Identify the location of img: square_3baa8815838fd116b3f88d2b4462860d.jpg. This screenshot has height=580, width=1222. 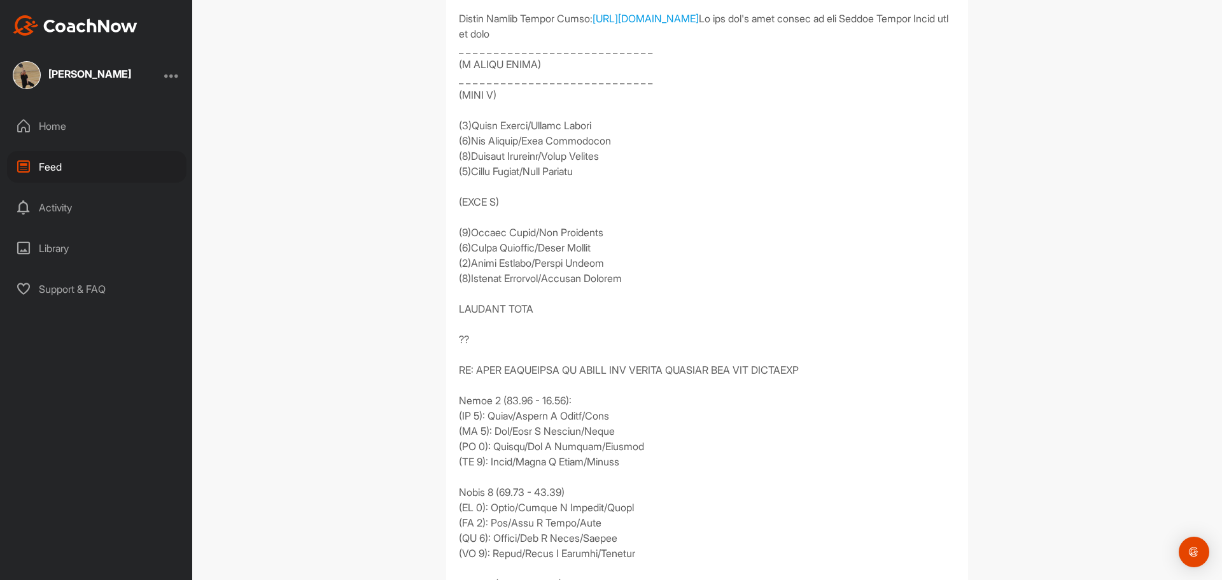
(27, 75).